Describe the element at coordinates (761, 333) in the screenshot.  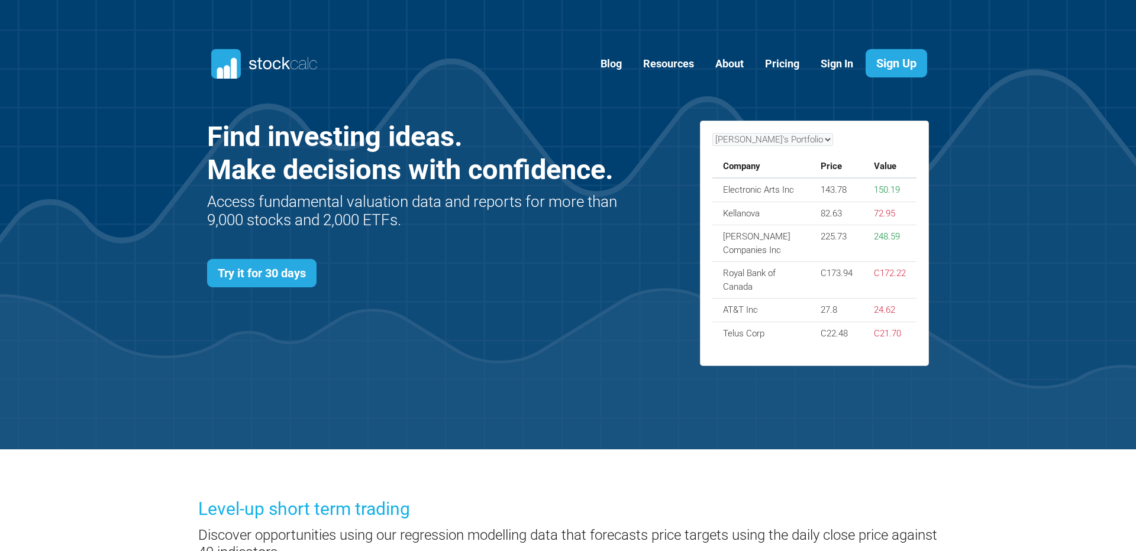
I see `td: Telus Corp` at that location.